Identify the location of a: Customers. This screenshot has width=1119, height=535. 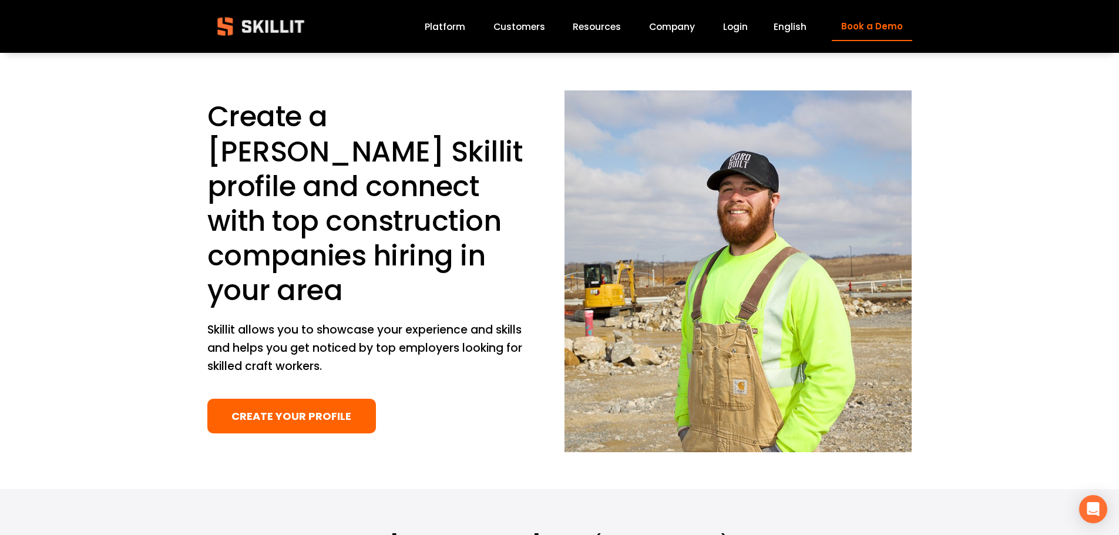
(519, 26).